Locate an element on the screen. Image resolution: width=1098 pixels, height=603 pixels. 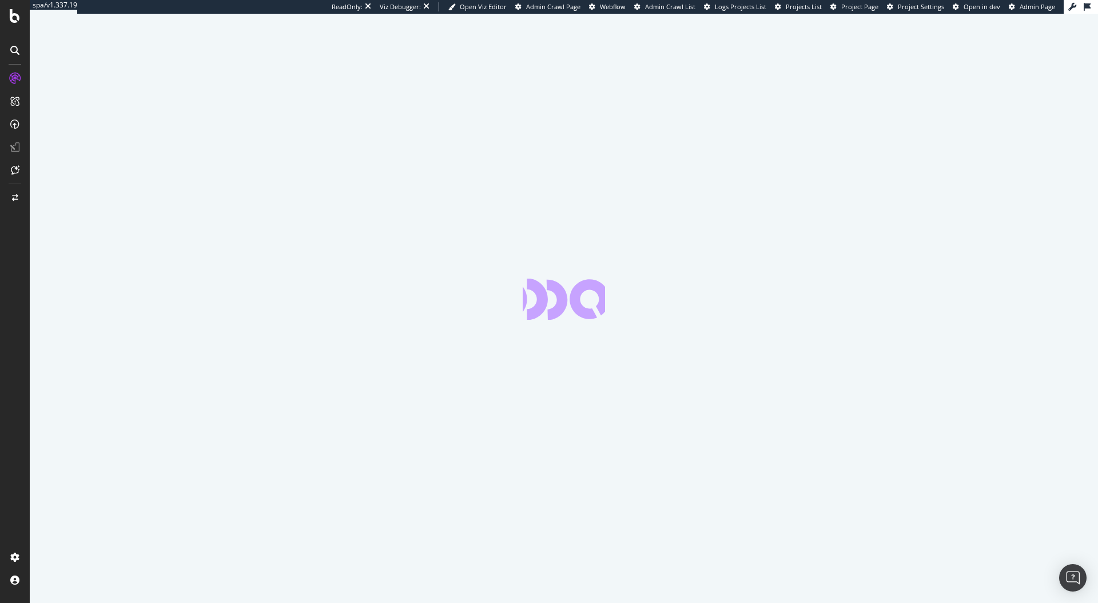
span: Admin Crawl Page is located at coordinates (553, 6).